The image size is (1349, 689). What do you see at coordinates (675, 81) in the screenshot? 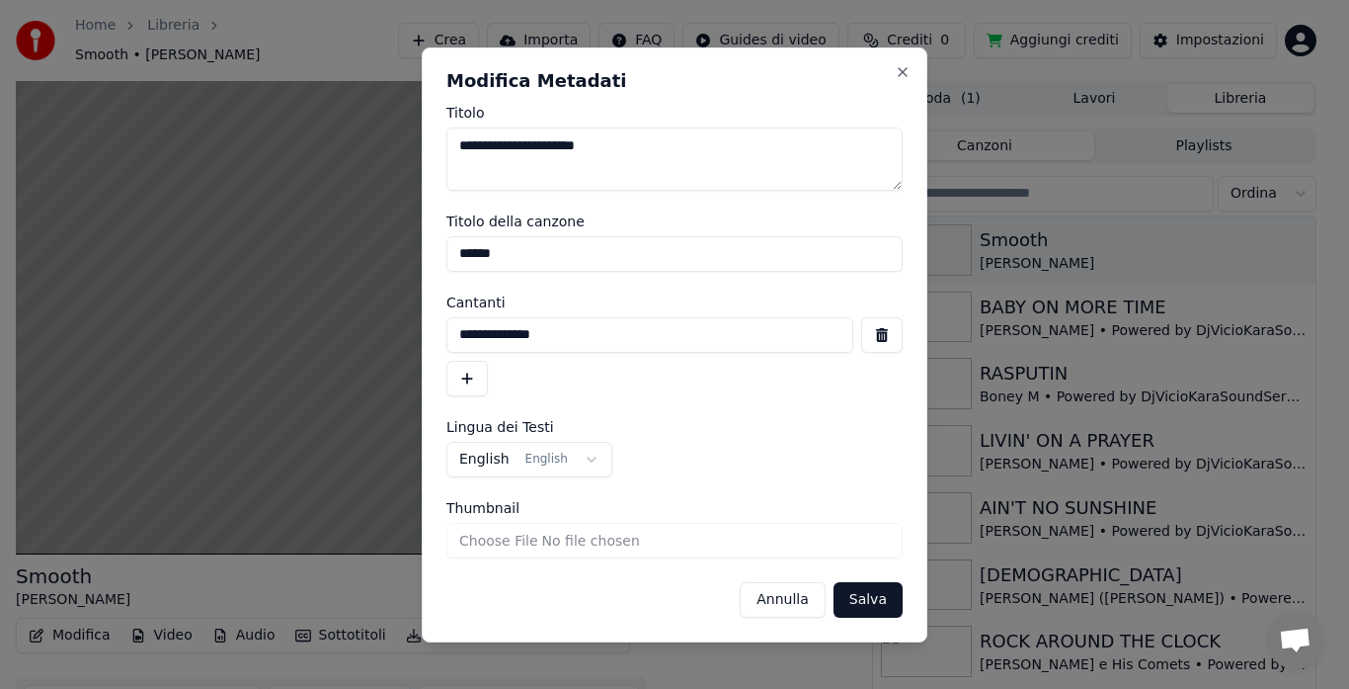
I see `h2: Modifica Metadati` at bounding box center [675, 81].